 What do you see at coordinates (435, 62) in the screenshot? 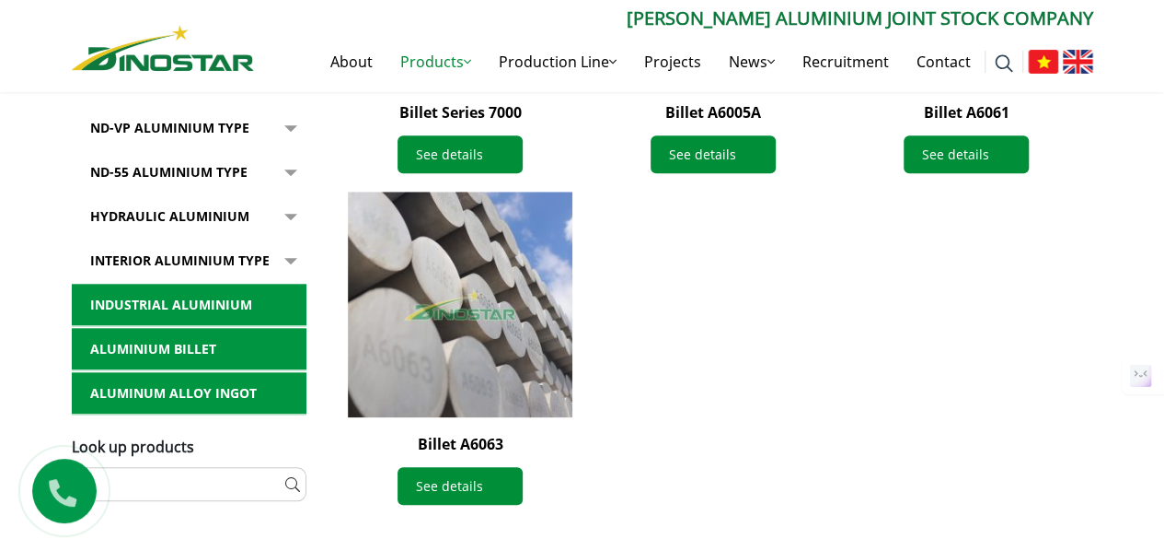
I see `a: Products` at bounding box center [435, 62].